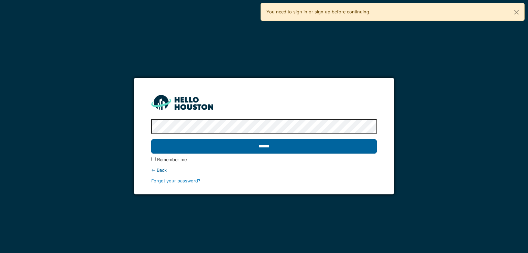 The height and width of the screenshot is (253, 528). I want to click on div: You need to sign in or sign up before continuing., so click(392, 12).